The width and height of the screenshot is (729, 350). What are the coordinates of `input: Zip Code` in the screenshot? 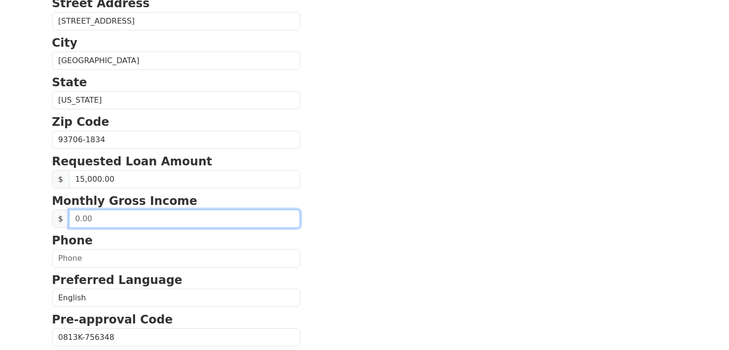 It's located at (176, 140).